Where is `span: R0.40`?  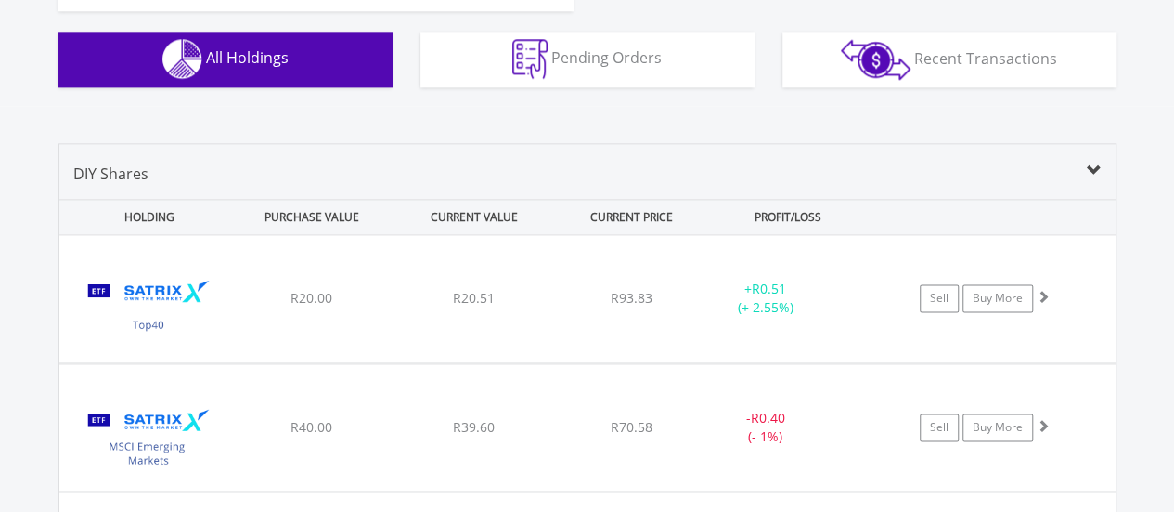 span: R0.40 is located at coordinates (768, 417).